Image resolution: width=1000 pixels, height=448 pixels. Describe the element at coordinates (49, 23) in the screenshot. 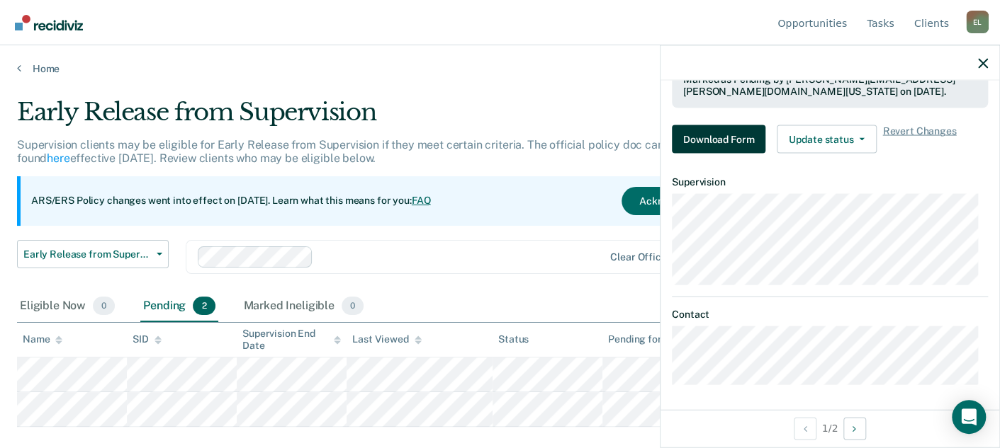

I see `img: Recidiviz` at that location.